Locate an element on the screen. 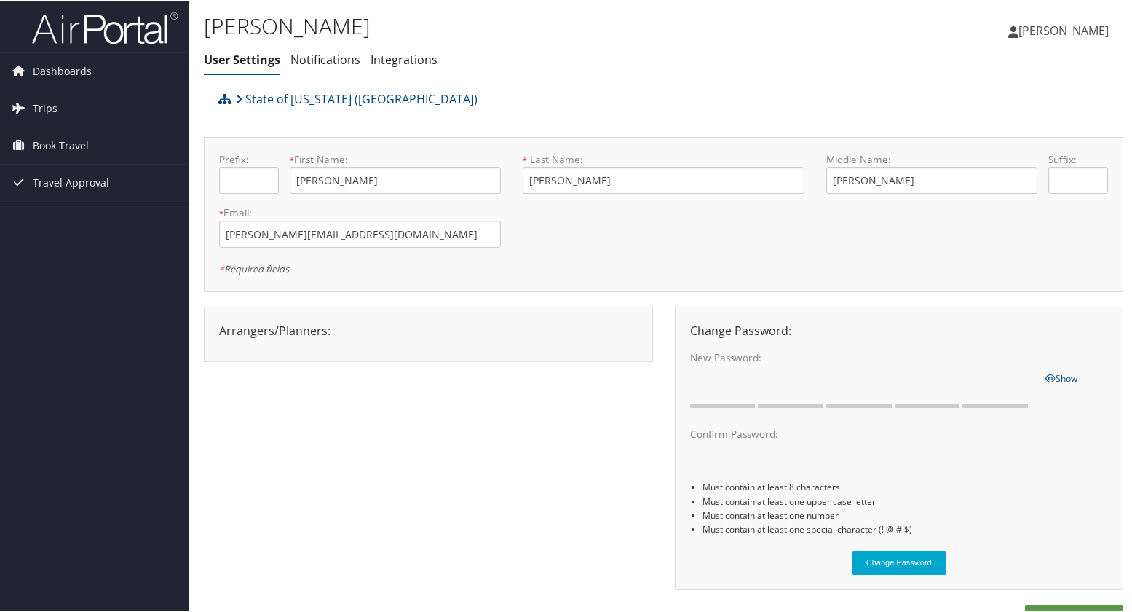 This screenshot has height=612, width=1132. div: Change Password: is located at coordinates (899, 329).